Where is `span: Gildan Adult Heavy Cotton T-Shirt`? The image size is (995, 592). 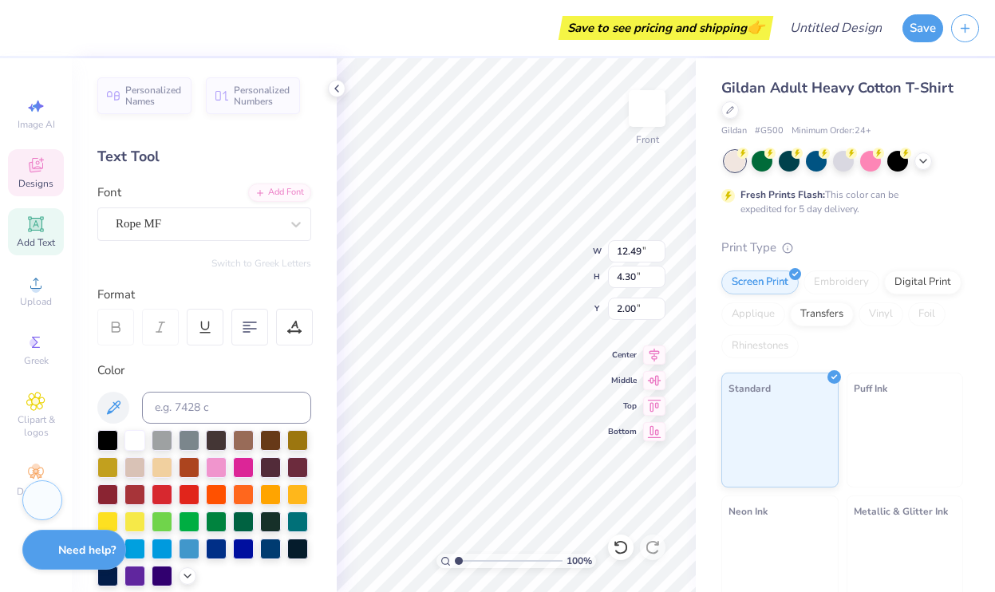 span: Gildan Adult Heavy Cotton T-Shirt is located at coordinates (837, 88).